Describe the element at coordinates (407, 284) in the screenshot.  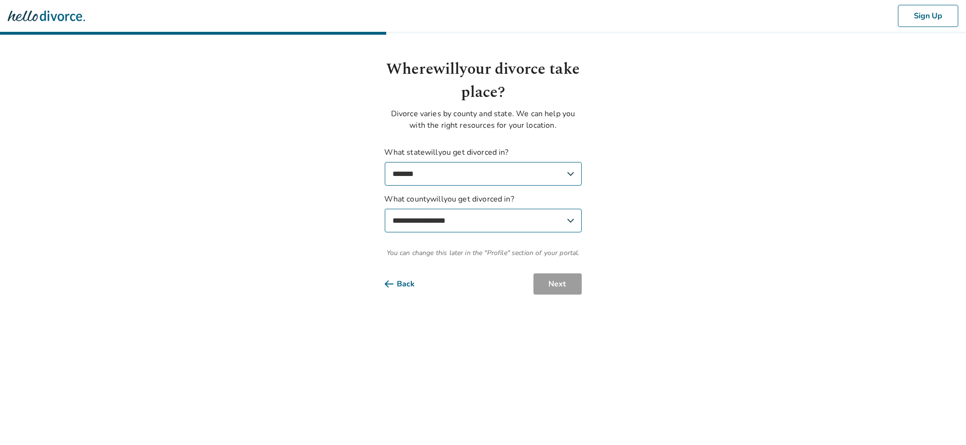
I see `button: Back` at that location.